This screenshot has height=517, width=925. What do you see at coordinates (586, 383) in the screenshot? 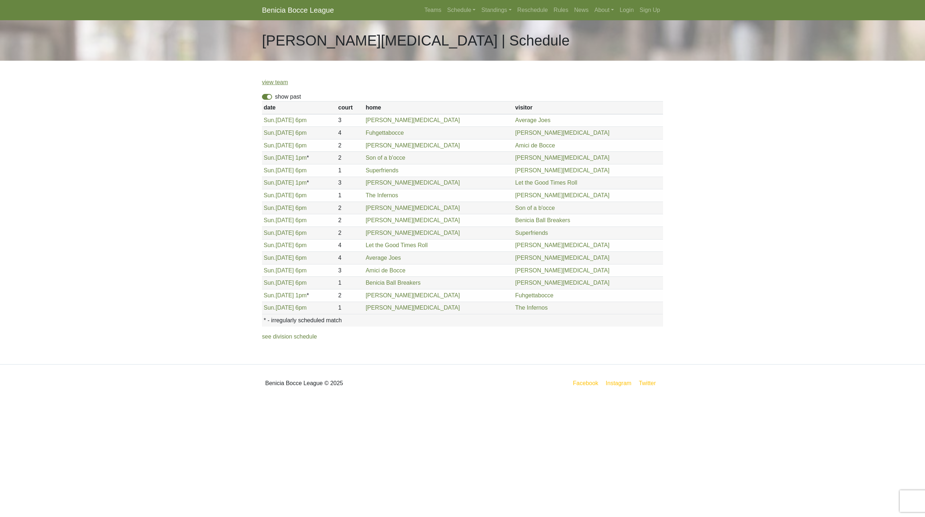
I see `a: Facebook` at bounding box center [586, 383].